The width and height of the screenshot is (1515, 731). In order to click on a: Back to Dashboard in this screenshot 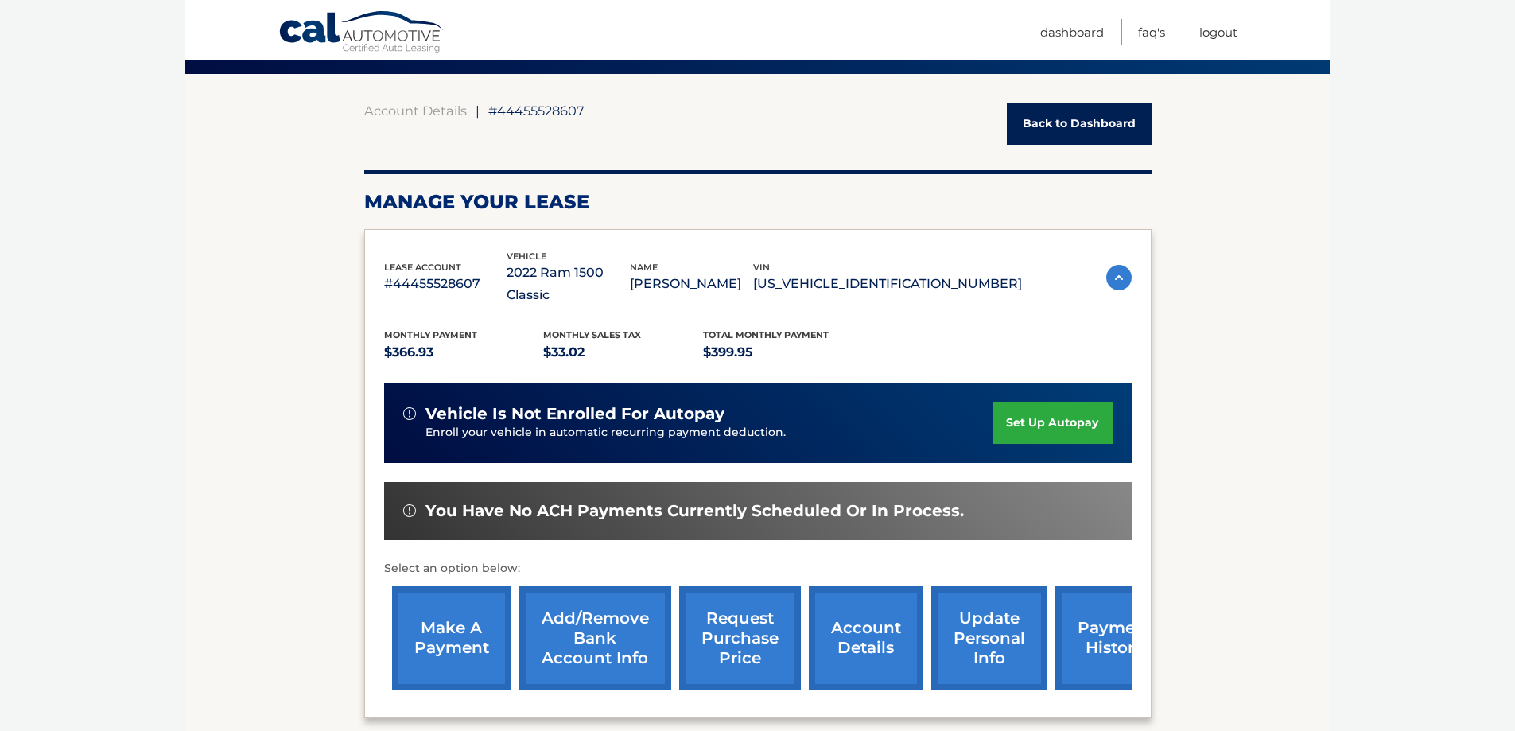, I will do `click(1079, 123)`.